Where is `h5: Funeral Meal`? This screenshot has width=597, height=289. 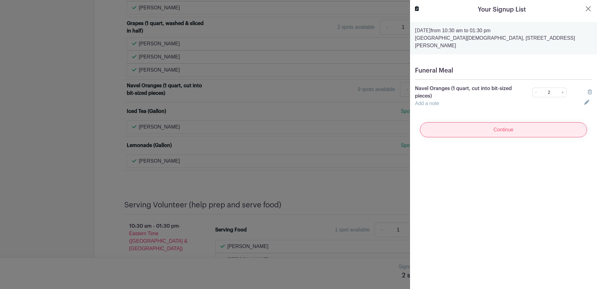 h5: Funeral Meal is located at coordinates (504, 71).